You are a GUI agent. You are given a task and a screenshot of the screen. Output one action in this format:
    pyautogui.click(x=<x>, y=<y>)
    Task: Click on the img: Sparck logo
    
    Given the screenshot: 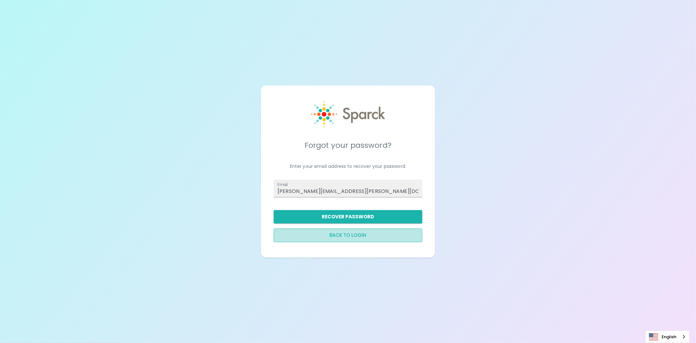 What is the action you would take?
    pyautogui.click(x=348, y=114)
    